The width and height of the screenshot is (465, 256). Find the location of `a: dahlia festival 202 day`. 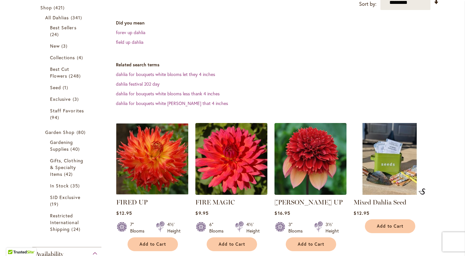

a: dahlia festival 202 day is located at coordinates (137, 84).